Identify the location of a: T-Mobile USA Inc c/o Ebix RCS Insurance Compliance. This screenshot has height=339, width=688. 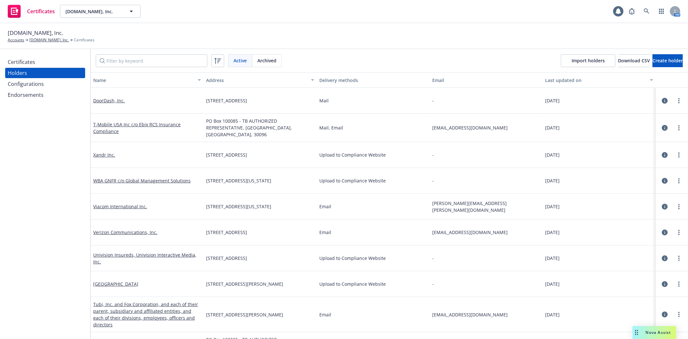
(137, 128).